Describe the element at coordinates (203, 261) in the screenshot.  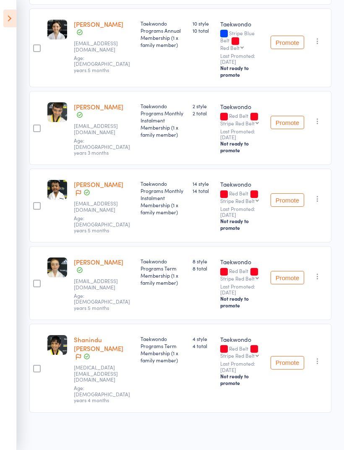
I see `span: 8 style` at that location.